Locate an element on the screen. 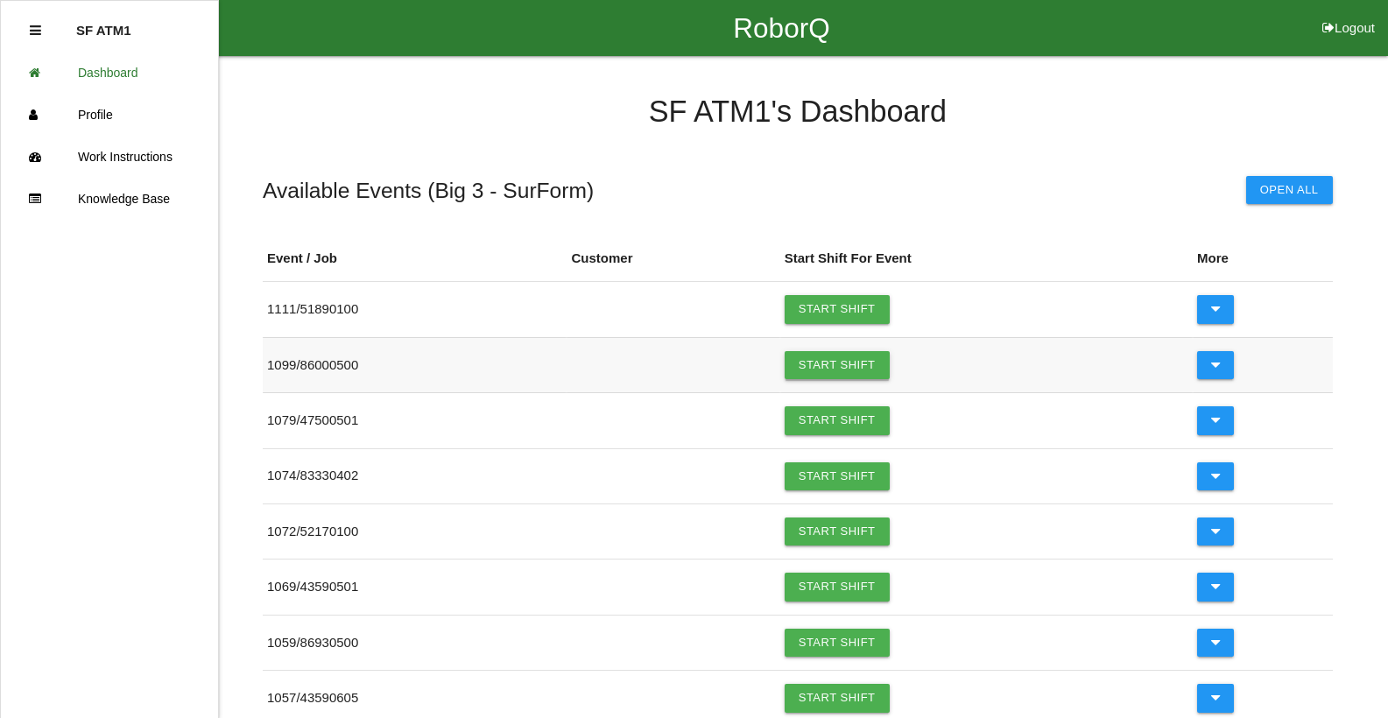 Image resolution: width=1388 pixels, height=718 pixels. td: 1079 / 47500501 is located at coordinates (414, 420).